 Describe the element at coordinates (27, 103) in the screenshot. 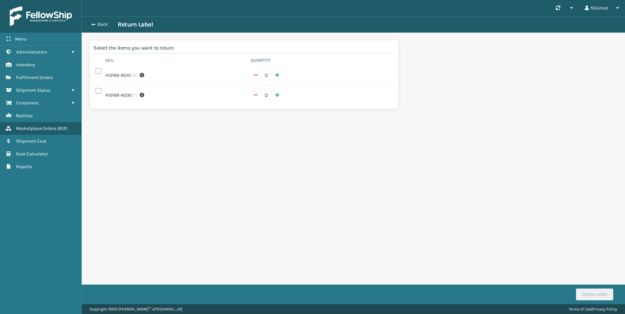

I see `span: Containers` at that location.